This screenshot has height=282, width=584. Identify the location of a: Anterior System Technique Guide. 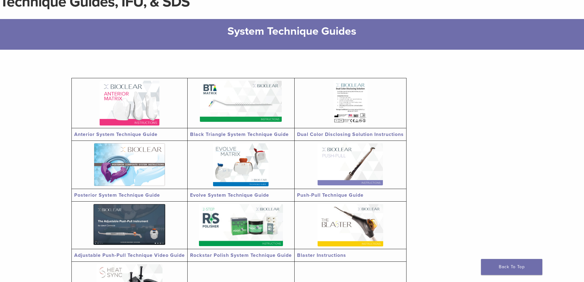
(116, 134).